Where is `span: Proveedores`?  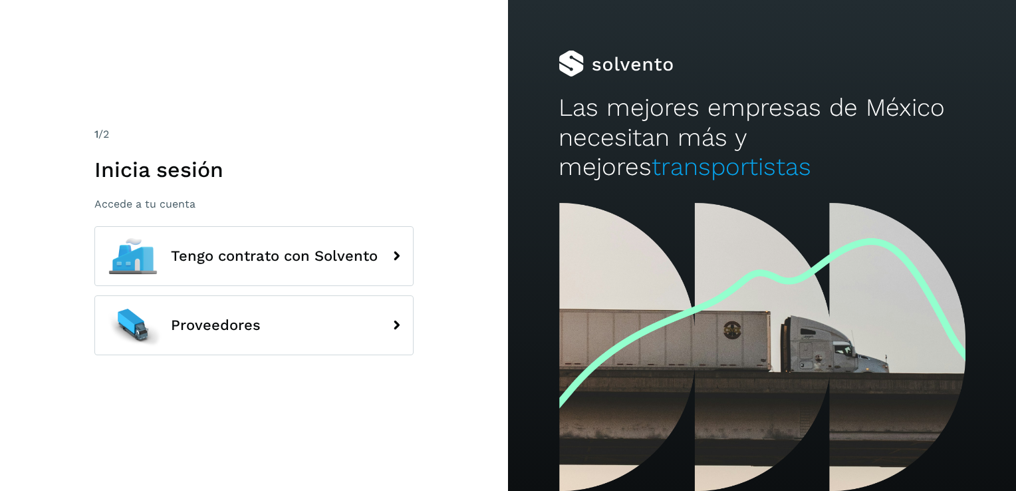
span: Proveedores is located at coordinates (215, 325).